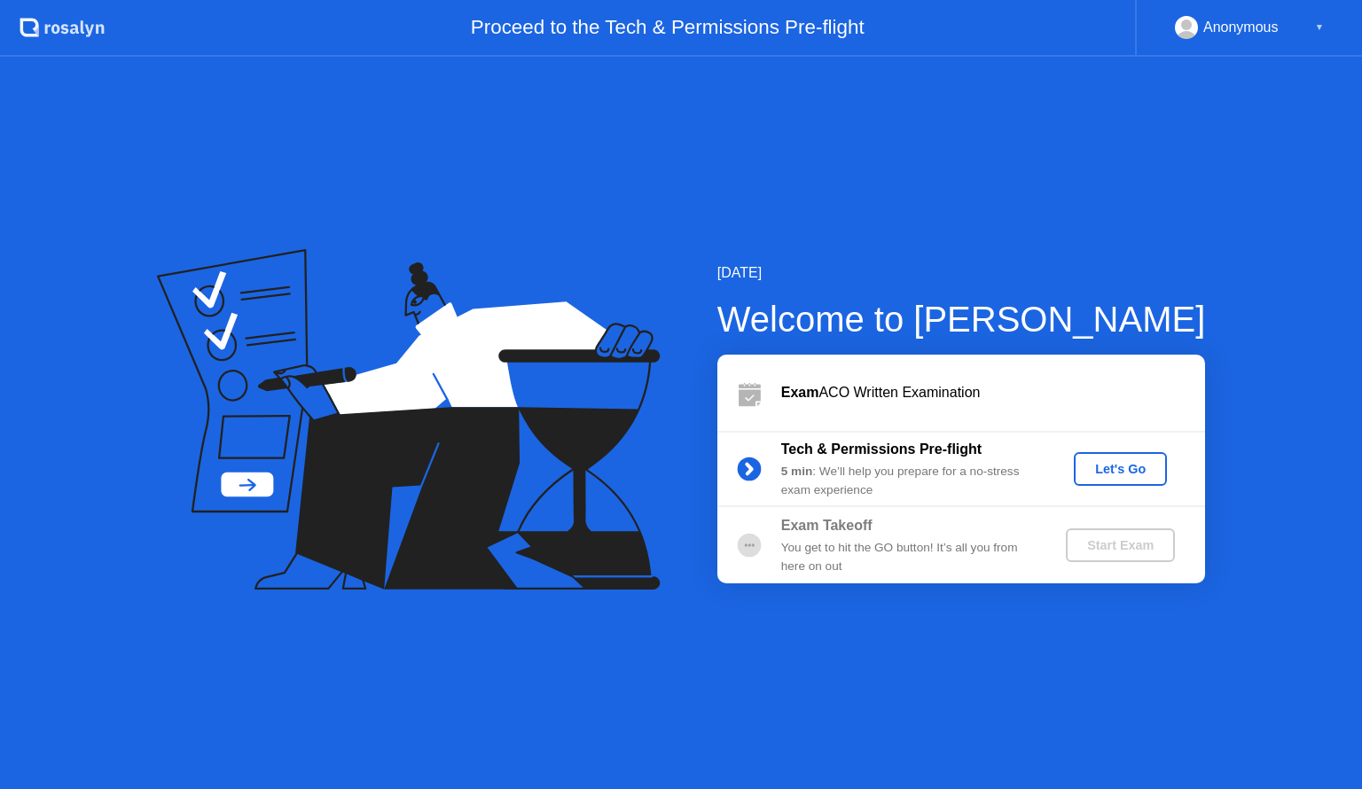 The height and width of the screenshot is (789, 1362). Describe the element at coordinates (1120, 469) in the screenshot. I see `div: Let's Go` at that location.